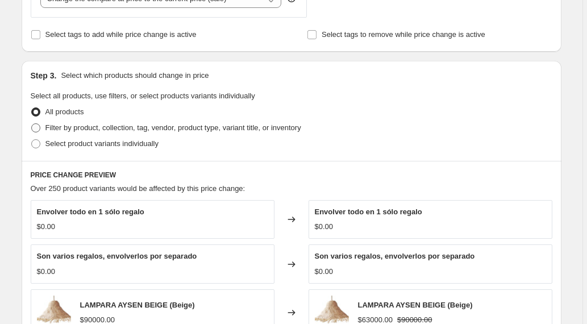 The width and height of the screenshot is (587, 324). I want to click on span: Select product variants individually, so click(102, 143).